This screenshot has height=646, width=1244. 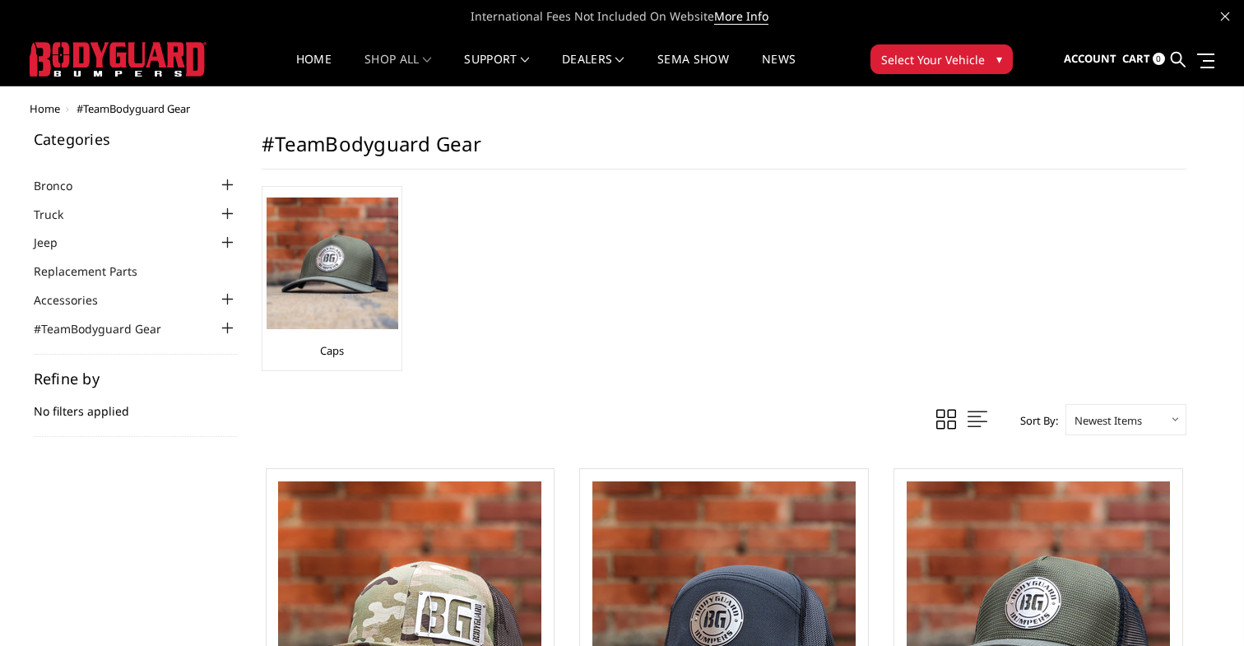 What do you see at coordinates (63, 185) in the screenshot?
I see `a: Bronco` at bounding box center [63, 185].